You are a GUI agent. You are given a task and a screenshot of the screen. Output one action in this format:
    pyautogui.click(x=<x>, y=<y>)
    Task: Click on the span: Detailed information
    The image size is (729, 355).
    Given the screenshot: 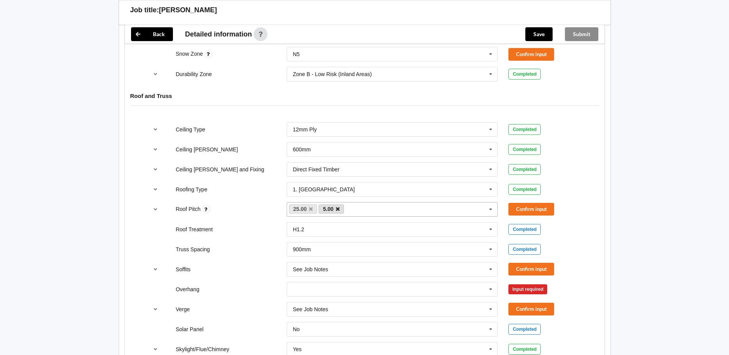 What is the action you would take?
    pyautogui.click(x=219, y=34)
    